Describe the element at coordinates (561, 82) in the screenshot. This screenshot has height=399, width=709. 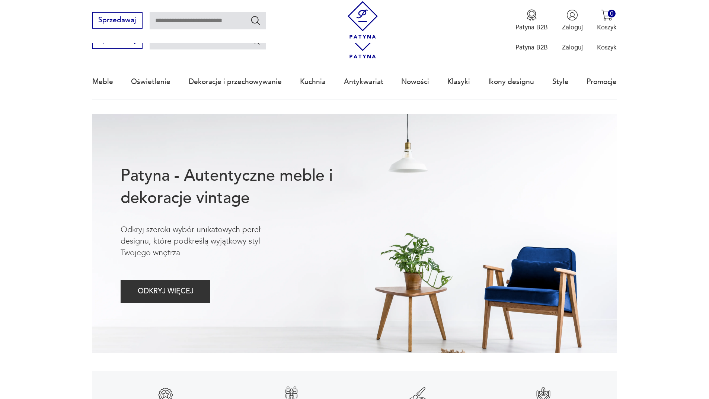
I see `a: Style` at that location.